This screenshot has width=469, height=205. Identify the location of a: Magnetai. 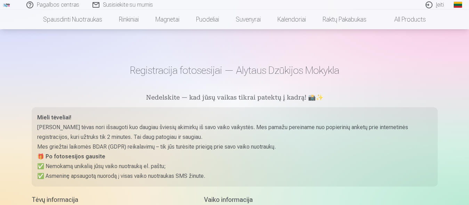
(167, 19).